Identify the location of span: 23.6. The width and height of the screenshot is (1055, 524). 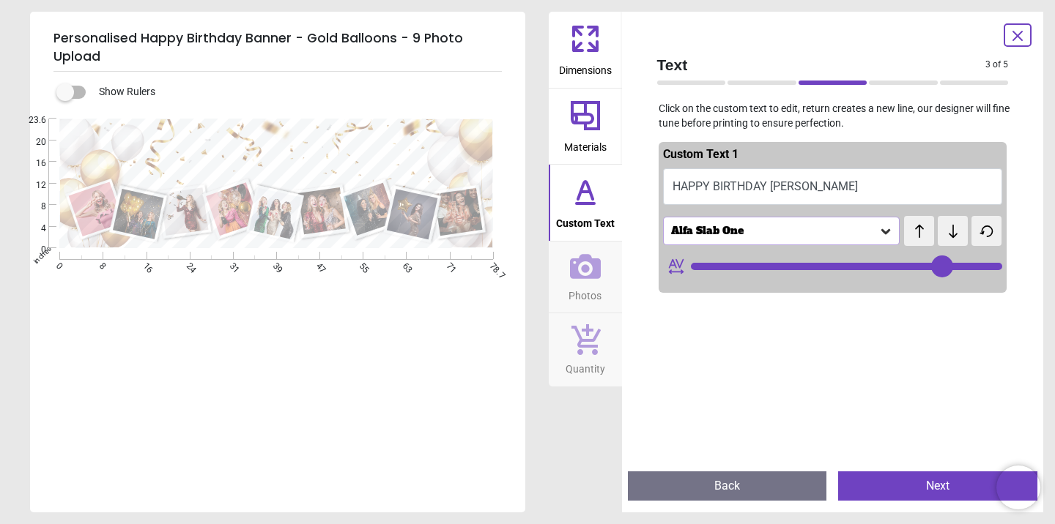
(32, 120).